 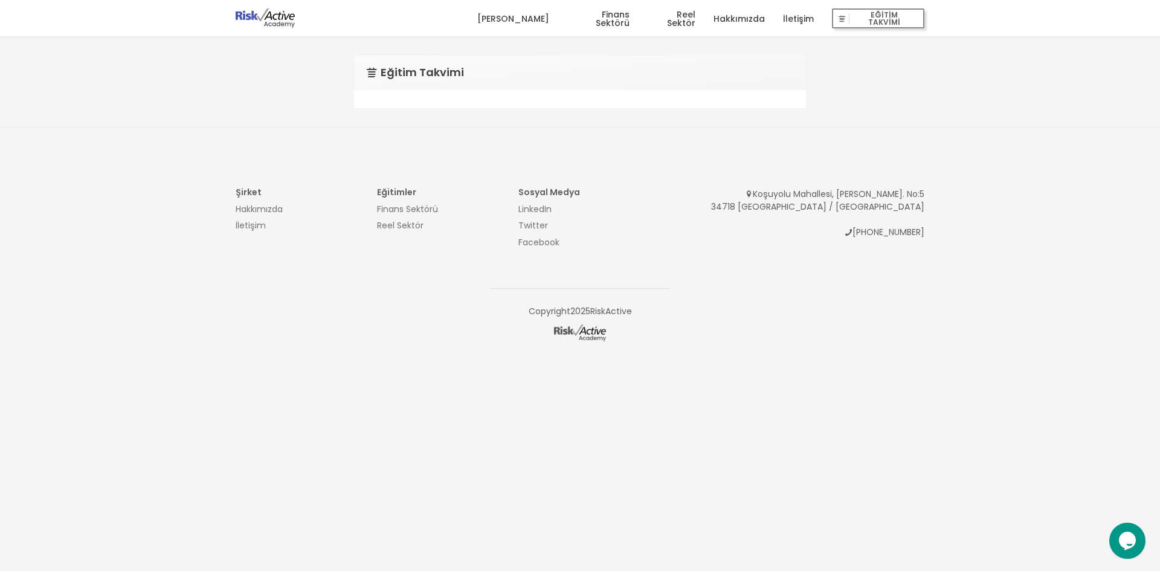 What do you see at coordinates (439, 192) in the screenshot?
I see `h4: Eğitimler` at bounding box center [439, 192].